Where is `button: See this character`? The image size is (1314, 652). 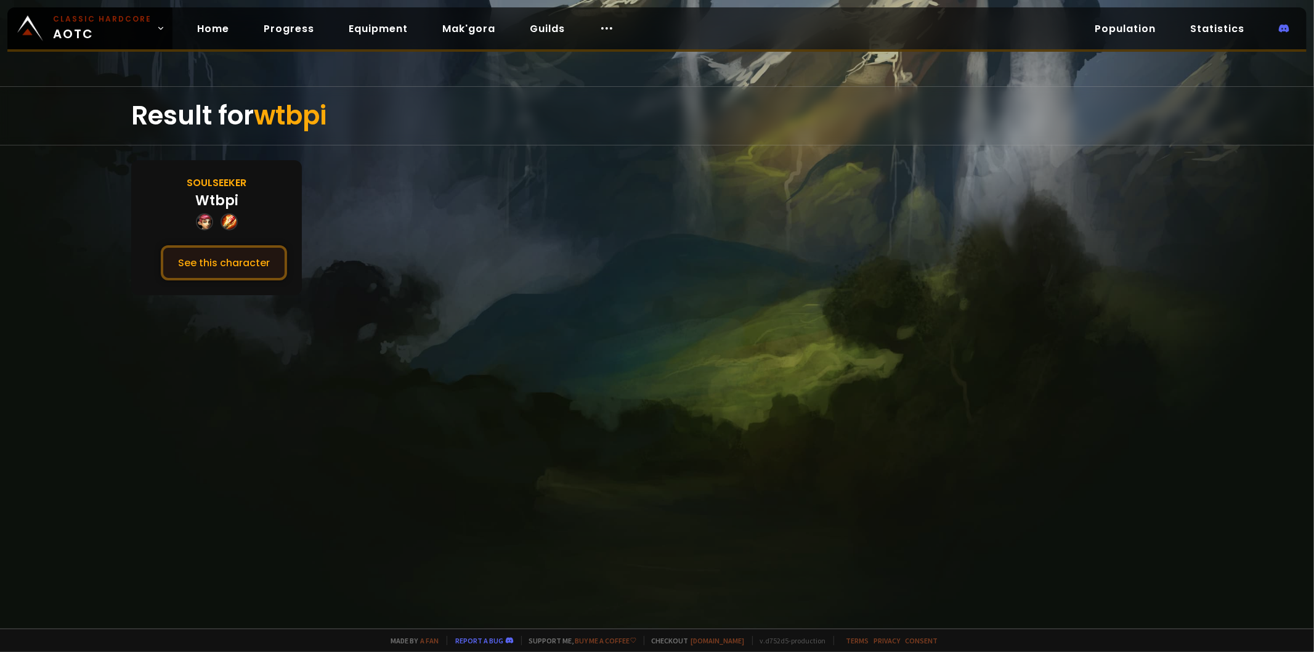
button: See this character is located at coordinates (224, 263).